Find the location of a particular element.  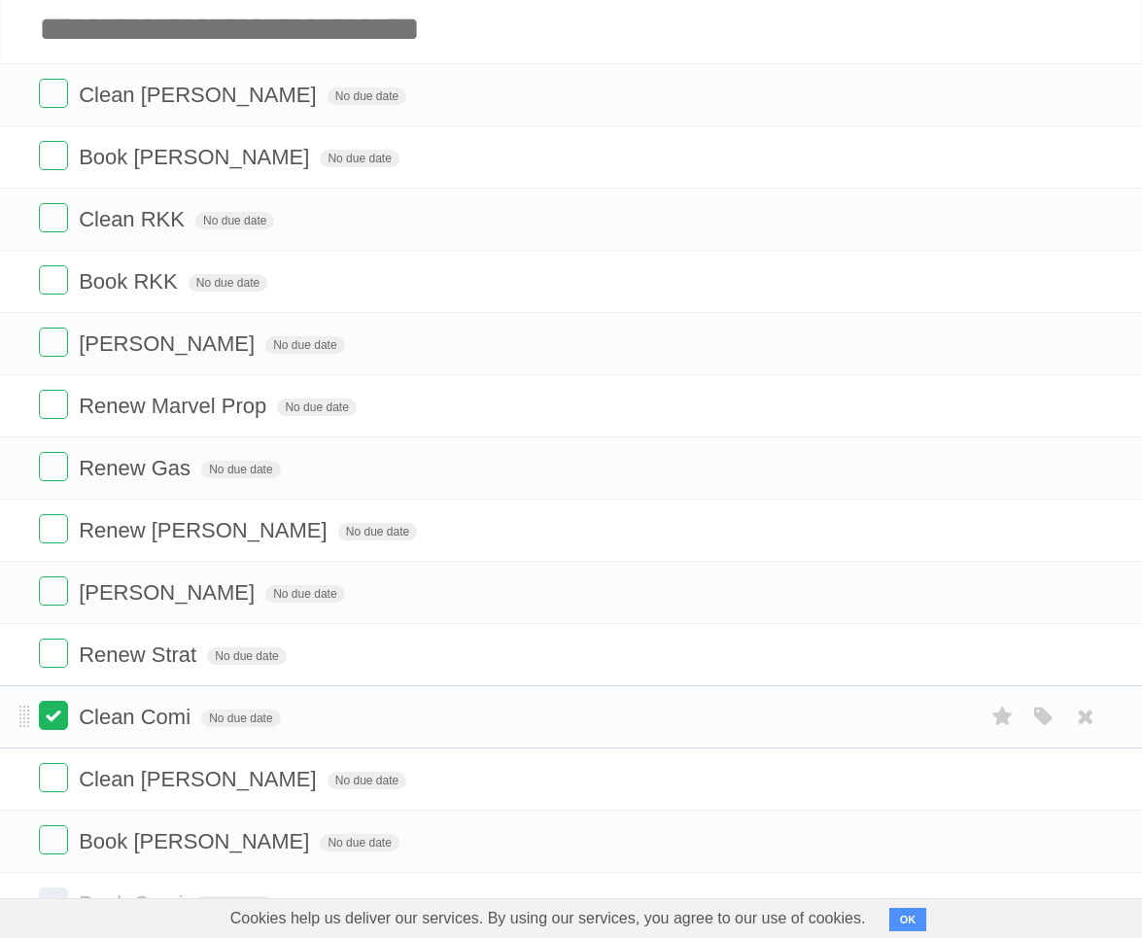

span: Renew Strat is located at coordinates (140, 654).